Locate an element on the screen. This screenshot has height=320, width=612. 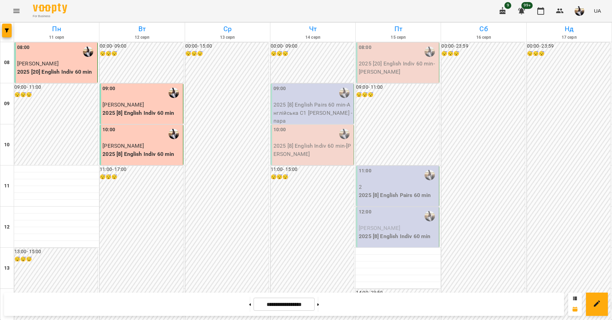
img: 947f4ccfa426267cd88e7c9c9125d1cd.jfif is located at coordinates (579, 11).